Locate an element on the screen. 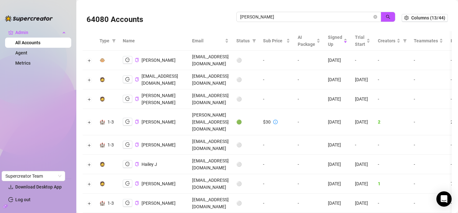  span: Status is located at coordinates (243, 41).